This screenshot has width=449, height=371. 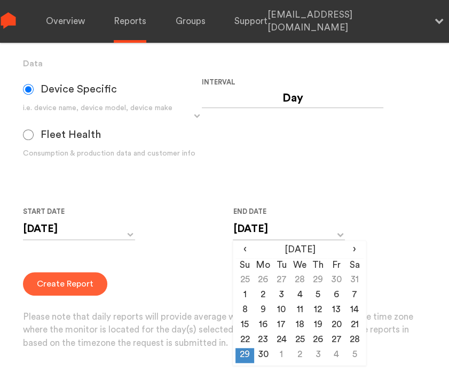 What do you see at coordinates (282, 325) in the screenshot?
I see `td: 17` at bounding box center [282, 325].